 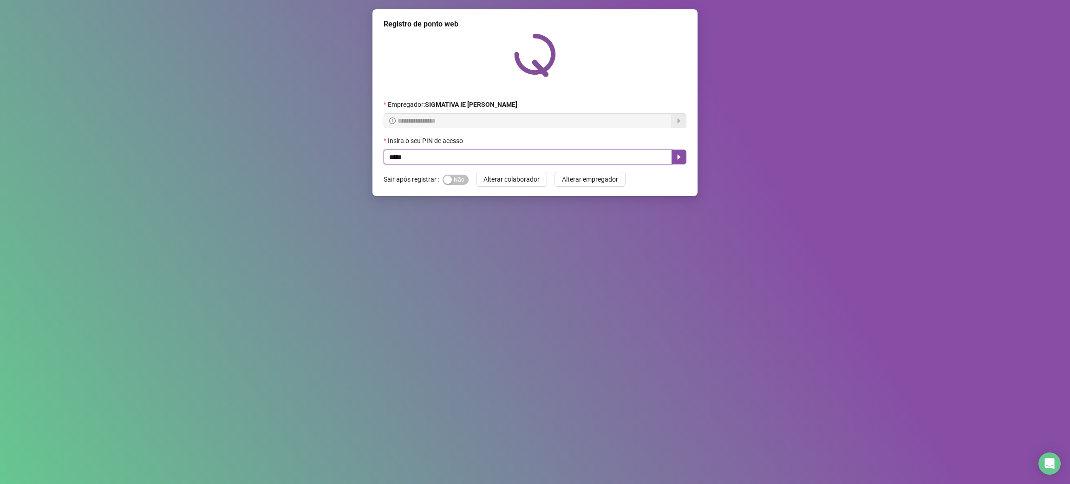 I want to click on button: Alterar empregador, so click(x=590, y=179).